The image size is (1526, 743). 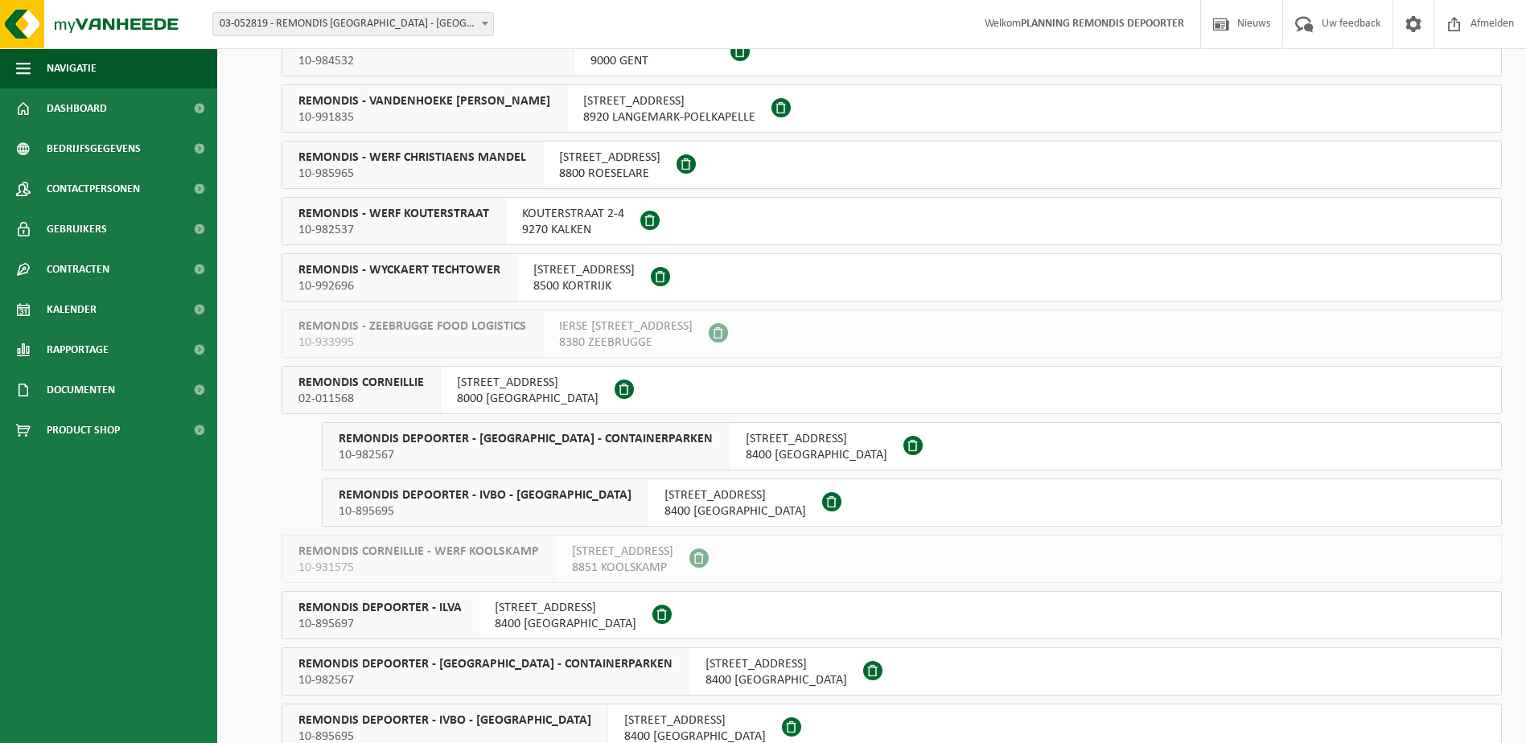 I want to click on span: 10-992696, so click(x=399, y=286).